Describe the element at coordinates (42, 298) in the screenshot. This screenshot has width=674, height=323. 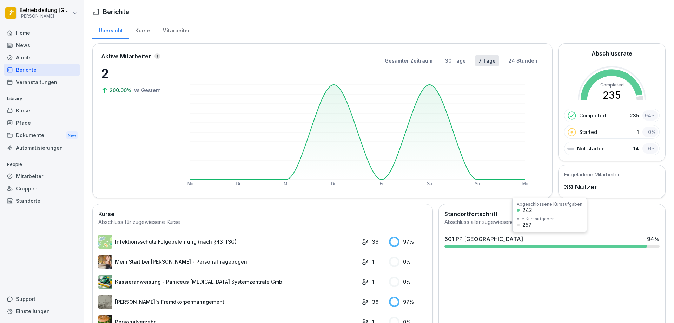
I see `div: Support` at that location.